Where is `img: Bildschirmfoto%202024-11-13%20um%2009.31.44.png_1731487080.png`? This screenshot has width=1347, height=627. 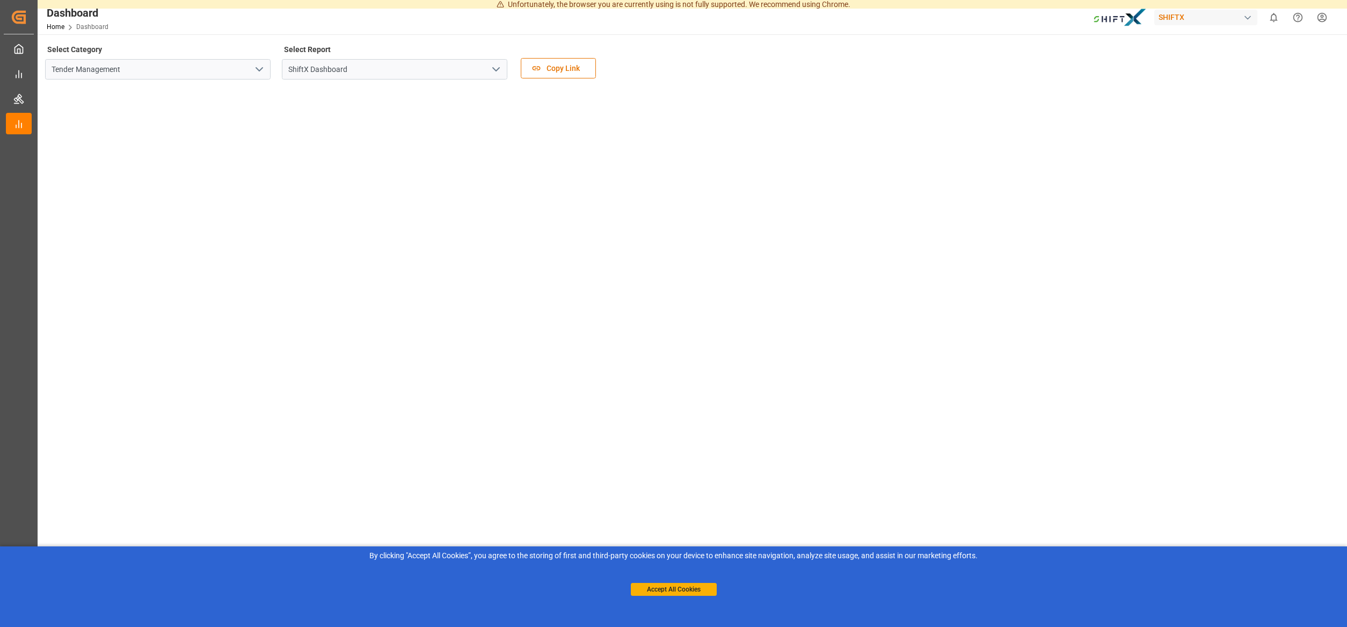 img: Bildschirmfoto%202024-11-13%20um%2009.31.44.png_1731487080.png is located at coordinates (1120, 17).